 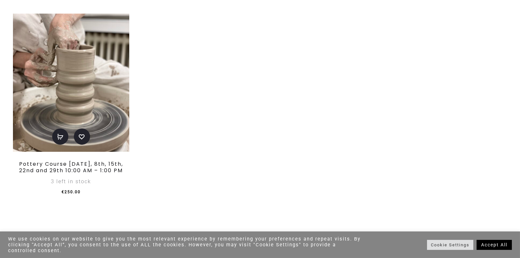 I want to click on a: Add to wishlist, so click(x=82, y=137).